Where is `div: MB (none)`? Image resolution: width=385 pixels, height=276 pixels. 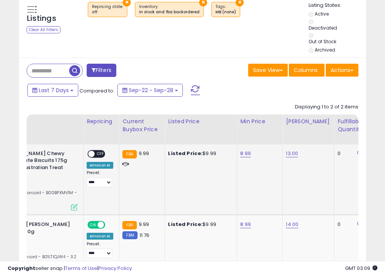 div: MB (none) is located at coordinates (226, 12).